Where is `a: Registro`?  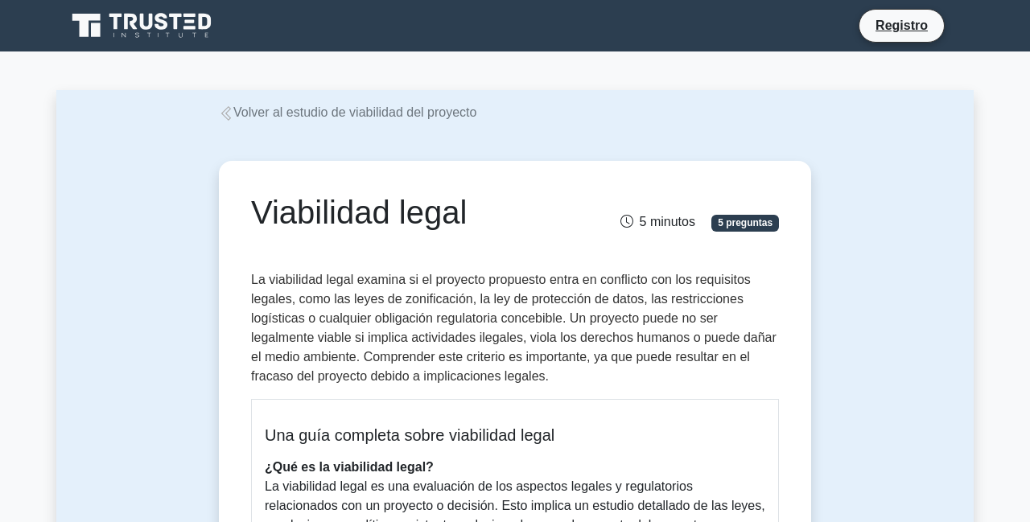 a: Registro is located at coordinates (902, 25).